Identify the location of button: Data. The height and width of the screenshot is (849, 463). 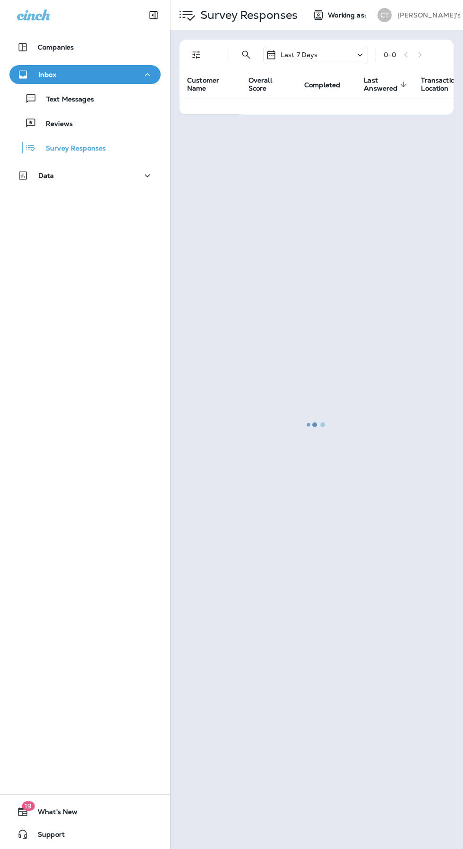
(85, 176).